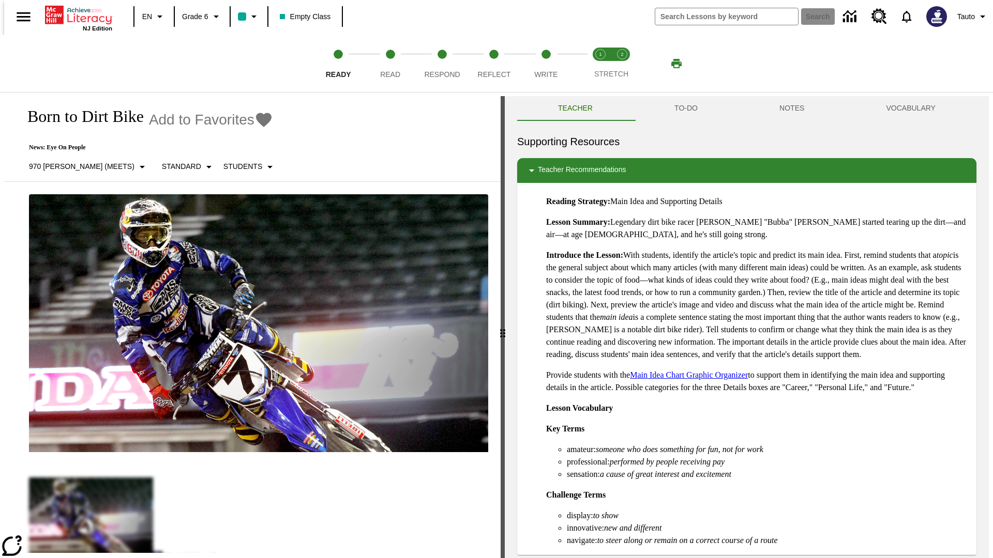 Image resolution: width=993 pixels, height=558 pixels. What do you see at coordinates (600, 54) in the screenshot?
I see `text: 1` at bounding box center [600, 54].